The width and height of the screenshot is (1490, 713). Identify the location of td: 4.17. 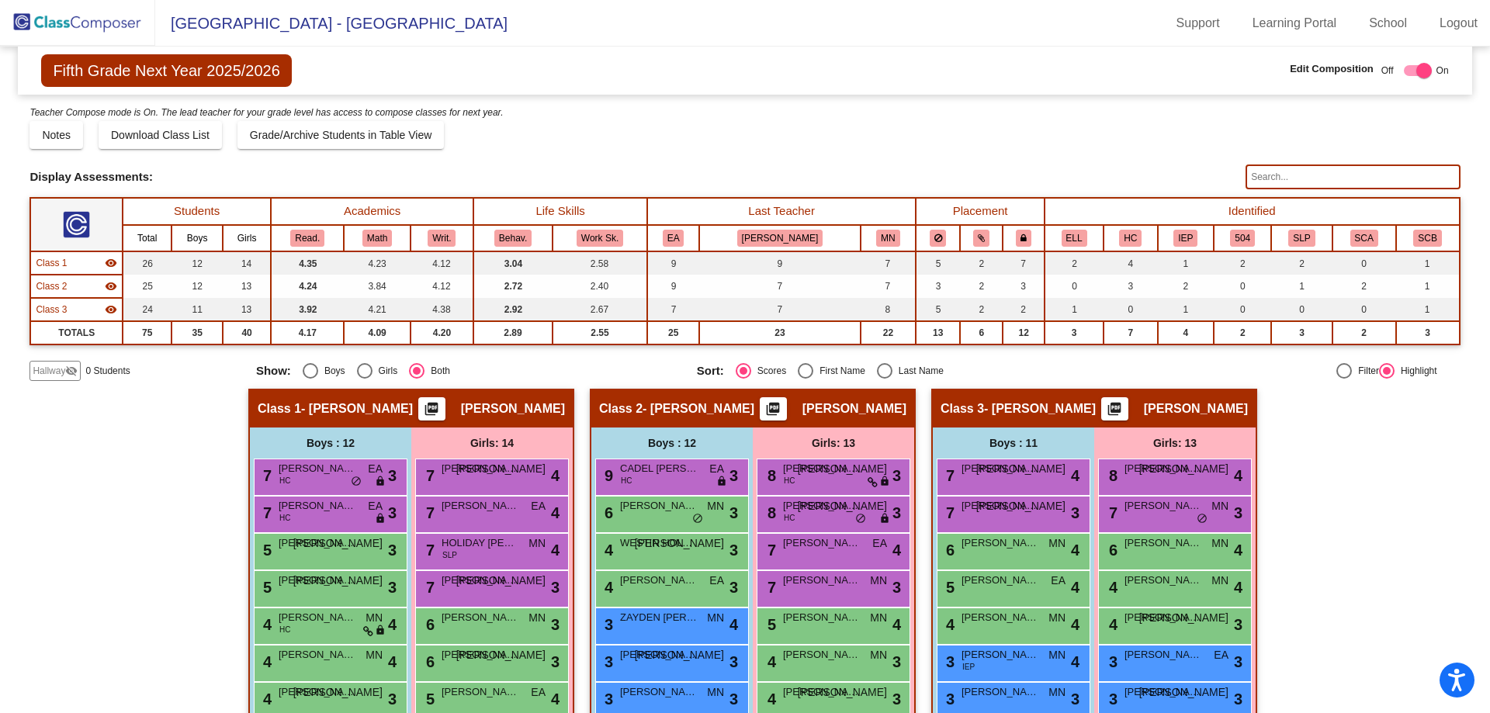
(307, 333).